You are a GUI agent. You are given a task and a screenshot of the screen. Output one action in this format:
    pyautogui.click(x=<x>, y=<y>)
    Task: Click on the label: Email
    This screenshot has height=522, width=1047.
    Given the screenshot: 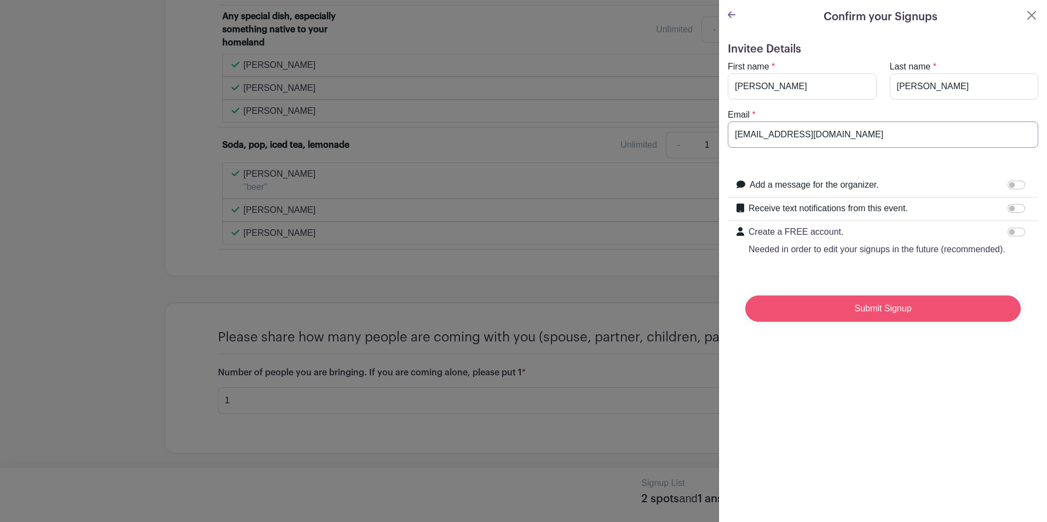 What is the action you would take?
    pyautogui.click(x=739, y=115)
    